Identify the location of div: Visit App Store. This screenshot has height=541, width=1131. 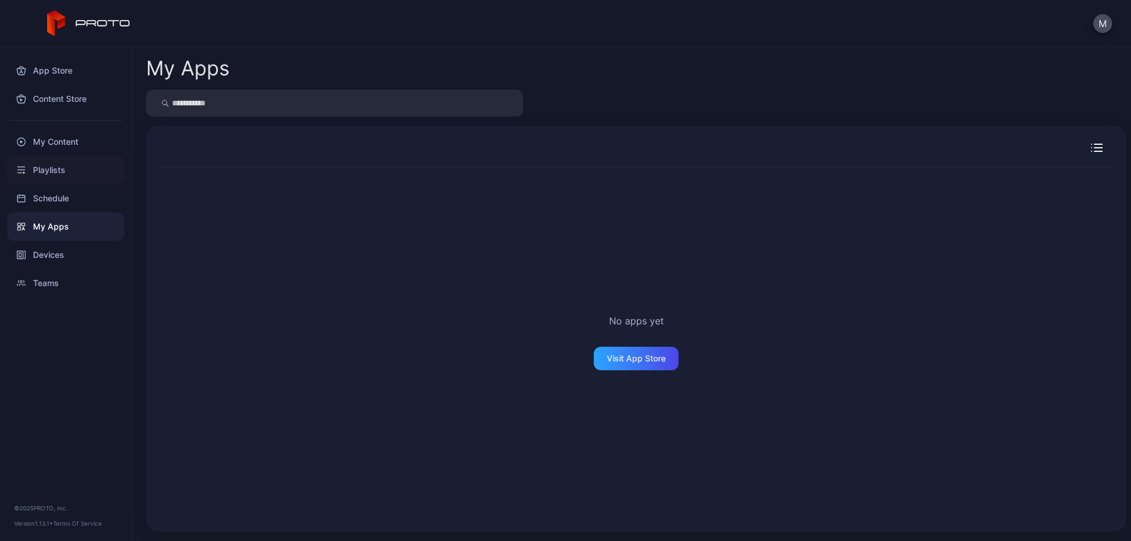
(636, 359).